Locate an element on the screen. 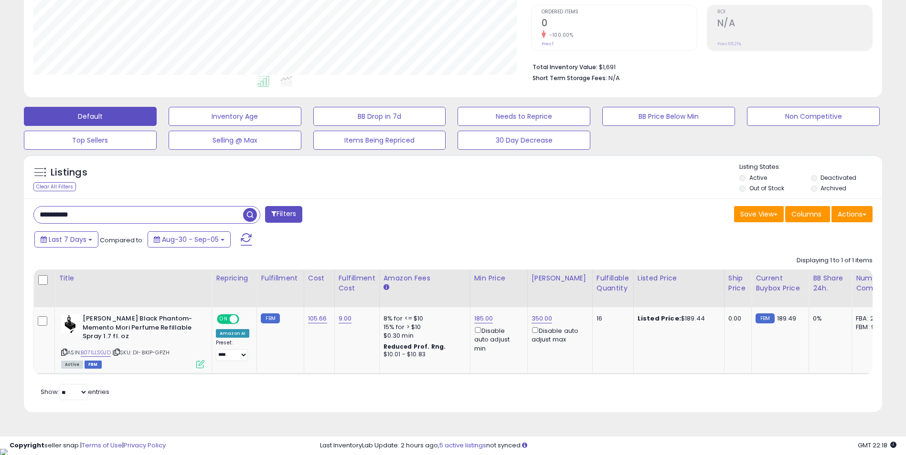 The width and height of the screenshot is (906, 455). a: 9.00 is located at coordinates (345, 319).